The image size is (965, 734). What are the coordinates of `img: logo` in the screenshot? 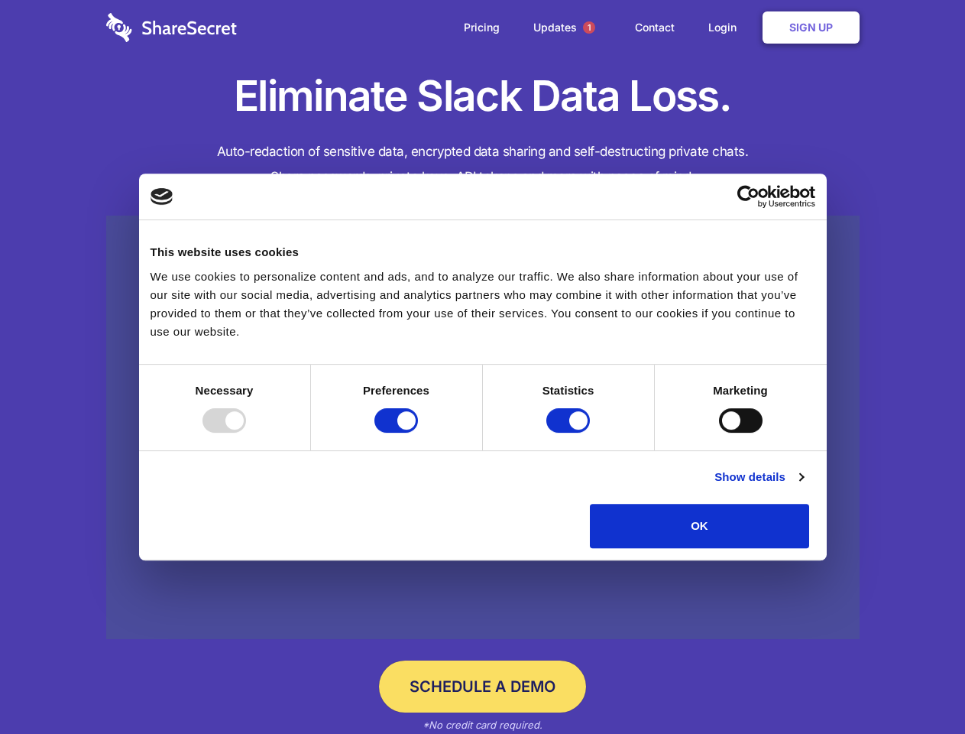 It's located at (162, 196).